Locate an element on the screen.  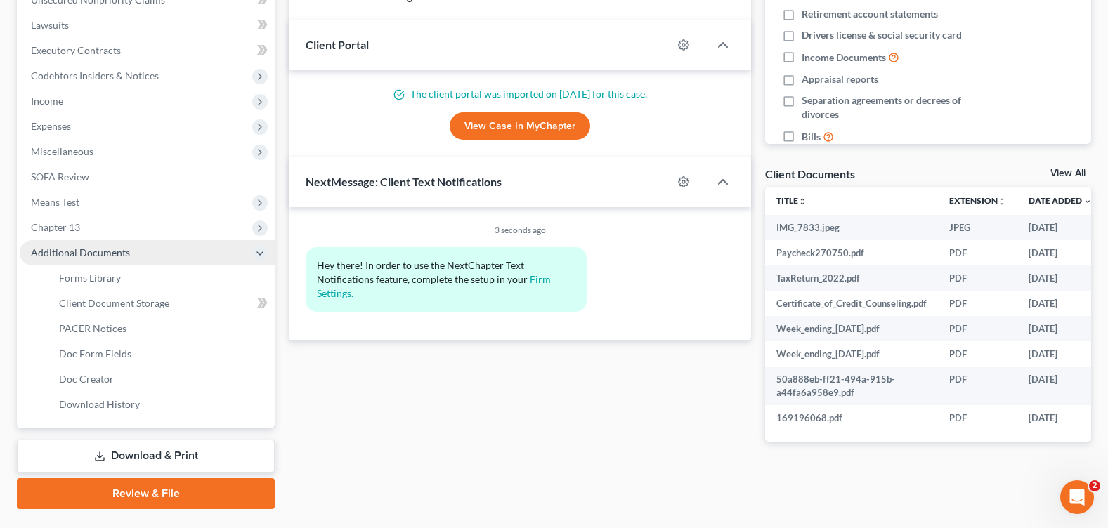
span: Additional Documents is located at coordinates (80, 252).